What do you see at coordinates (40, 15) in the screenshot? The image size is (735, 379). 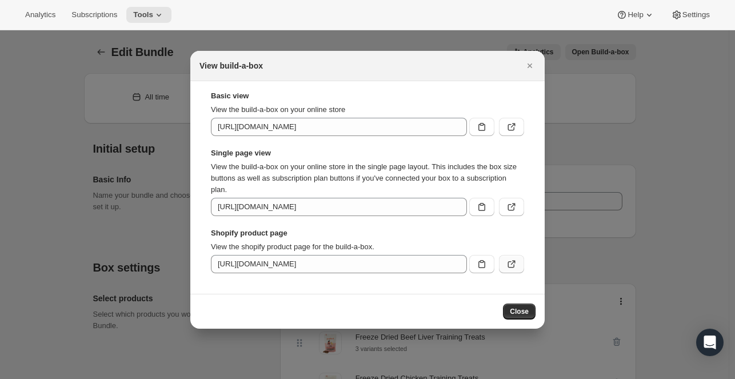 I see `button: Analytics` at bounding box center [40, 15].